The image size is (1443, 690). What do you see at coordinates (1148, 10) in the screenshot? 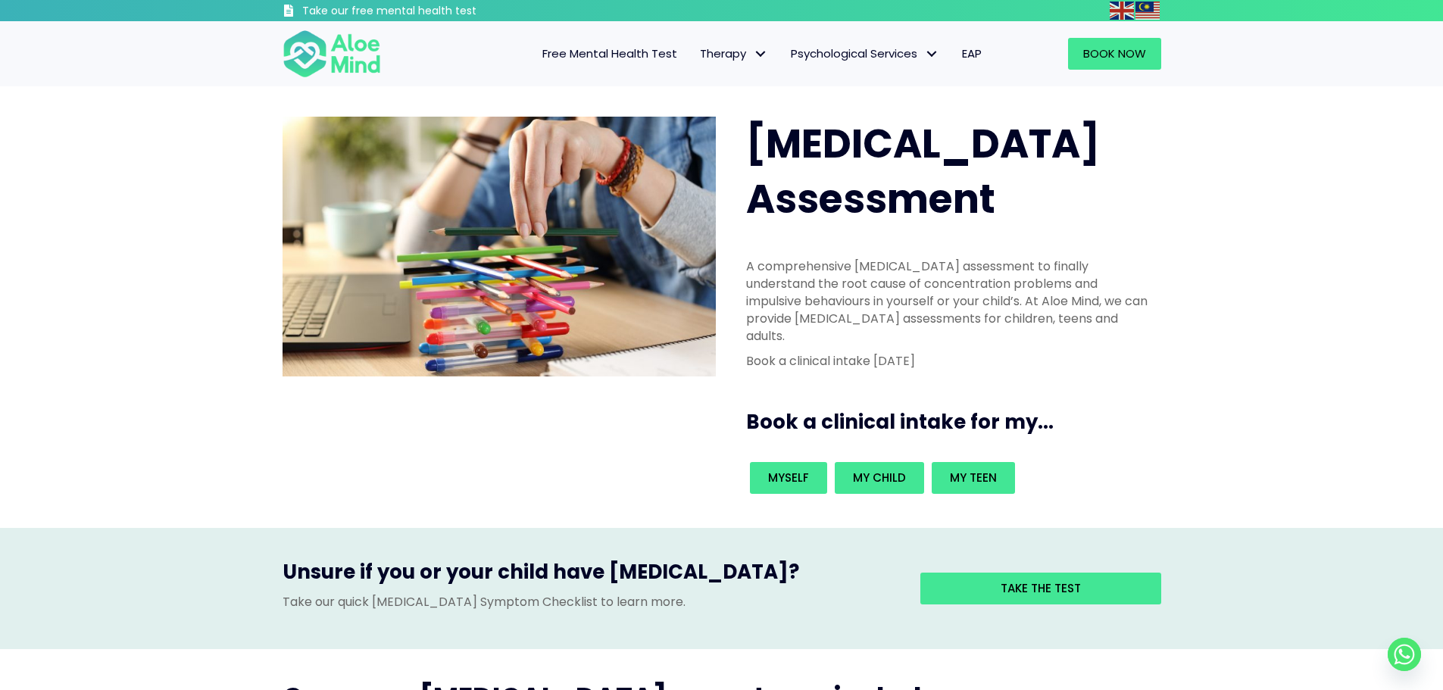
I see `a: Malay` at bounding box center [1148, 10].